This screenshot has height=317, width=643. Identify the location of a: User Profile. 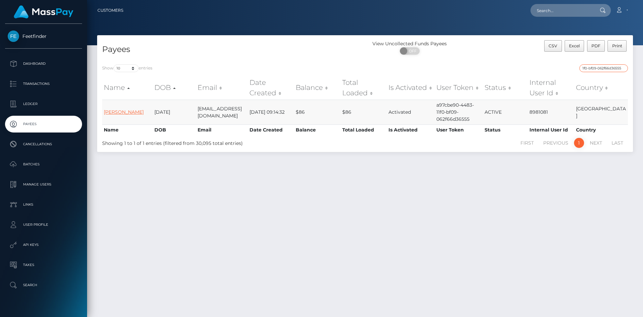
(44, 224).